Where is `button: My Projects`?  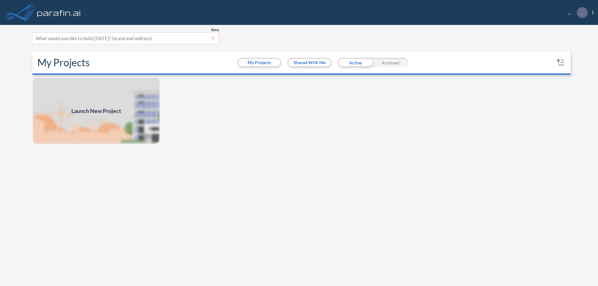 button: My Projects is located at coordinates (259, 63).